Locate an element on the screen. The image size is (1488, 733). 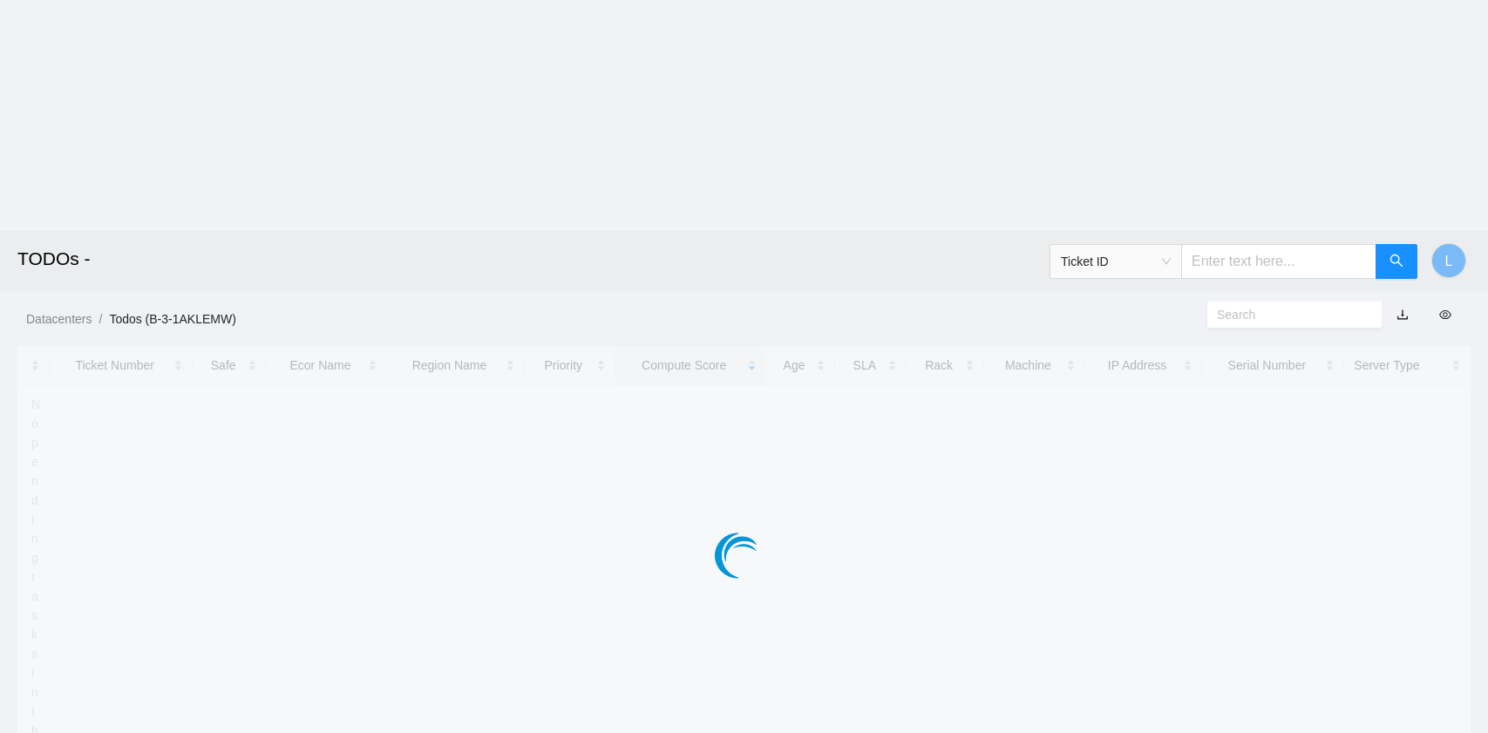
input: Search is located at coordinates (1288, 315).